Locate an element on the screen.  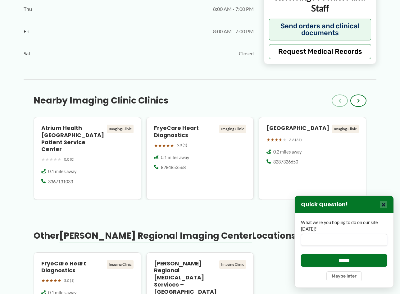
button: Maybe later is located at coordinates (344, 276).